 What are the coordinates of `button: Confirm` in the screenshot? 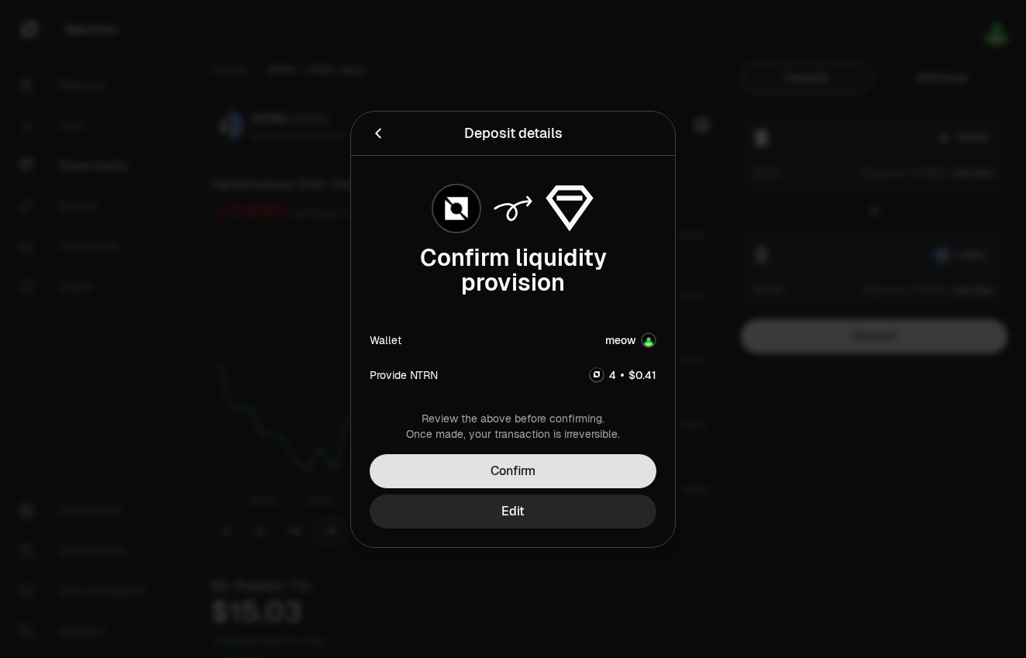 It's located at (513, 471).